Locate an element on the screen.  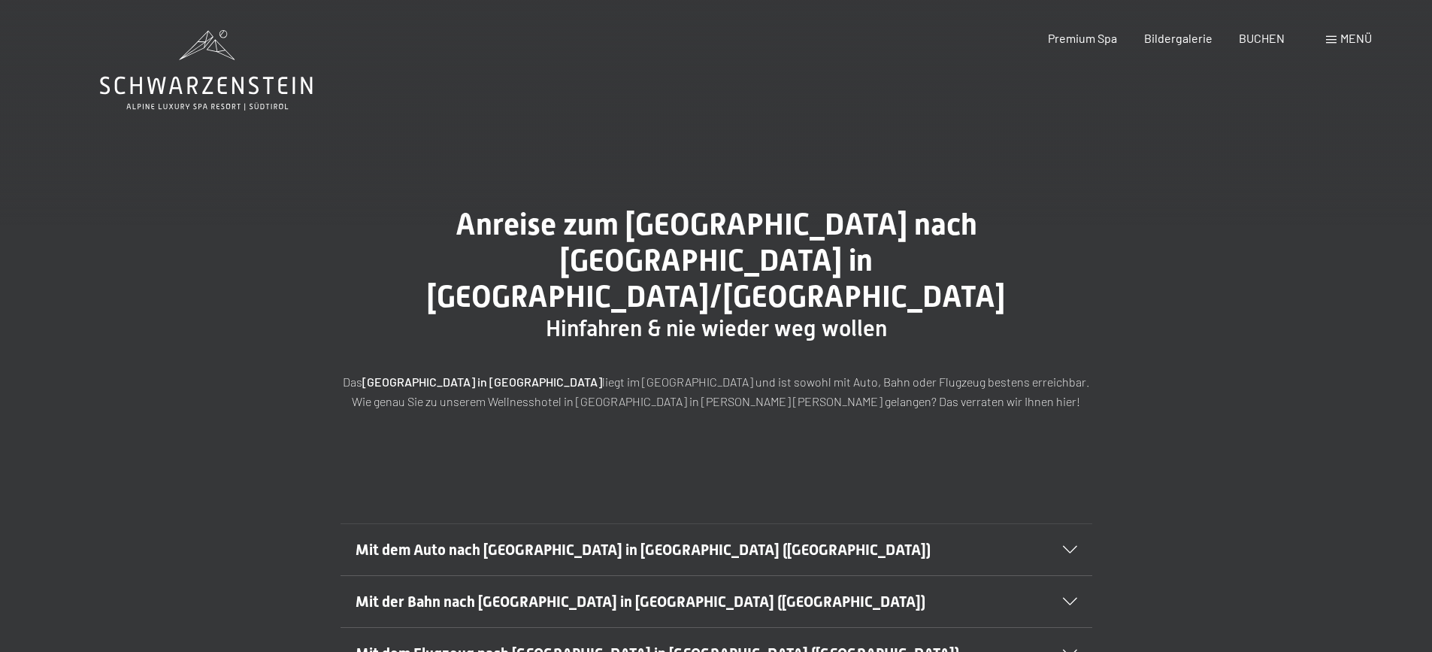
span: Menü is located at coordinates (1356, 38).